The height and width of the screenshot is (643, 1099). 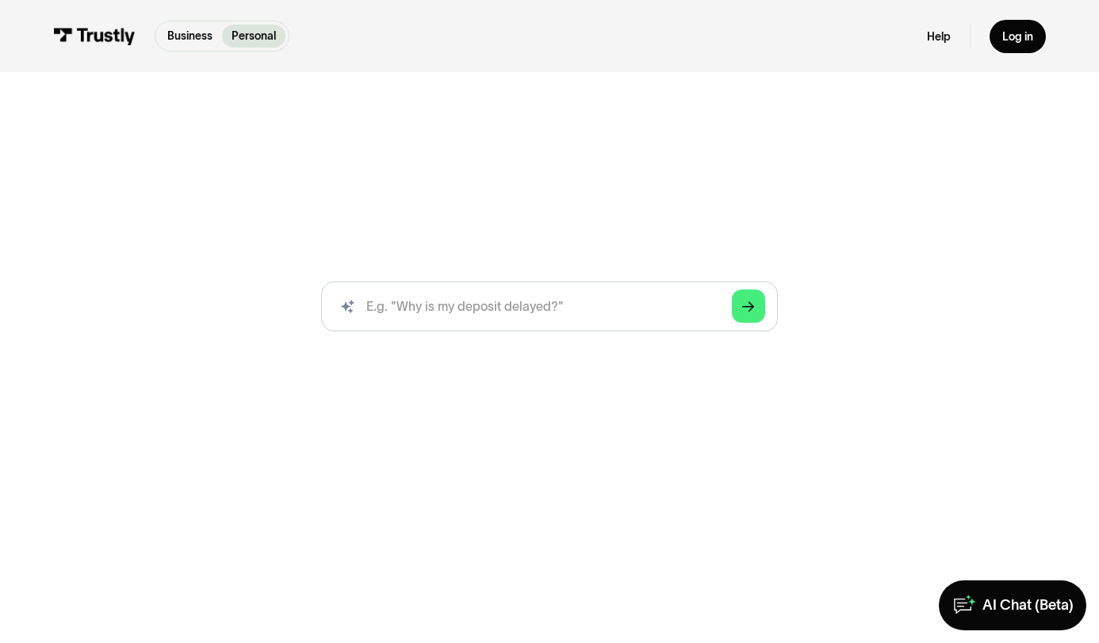 What do you see at coordinates (1013, 606) in the screenshot?
I see `a: AI Chat (Beta)` at bounding box center [1013, 606].